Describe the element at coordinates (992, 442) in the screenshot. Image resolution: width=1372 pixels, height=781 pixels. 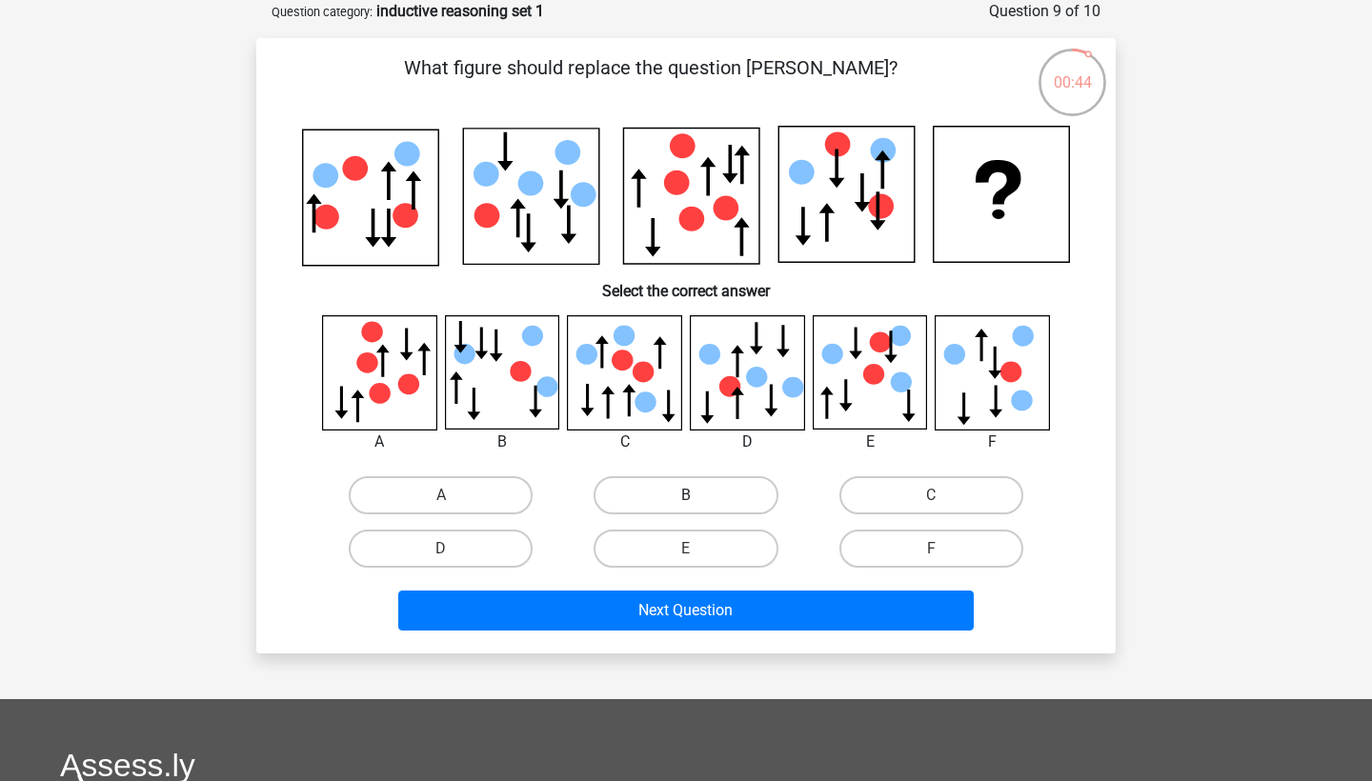
I see `div: F` at that location.